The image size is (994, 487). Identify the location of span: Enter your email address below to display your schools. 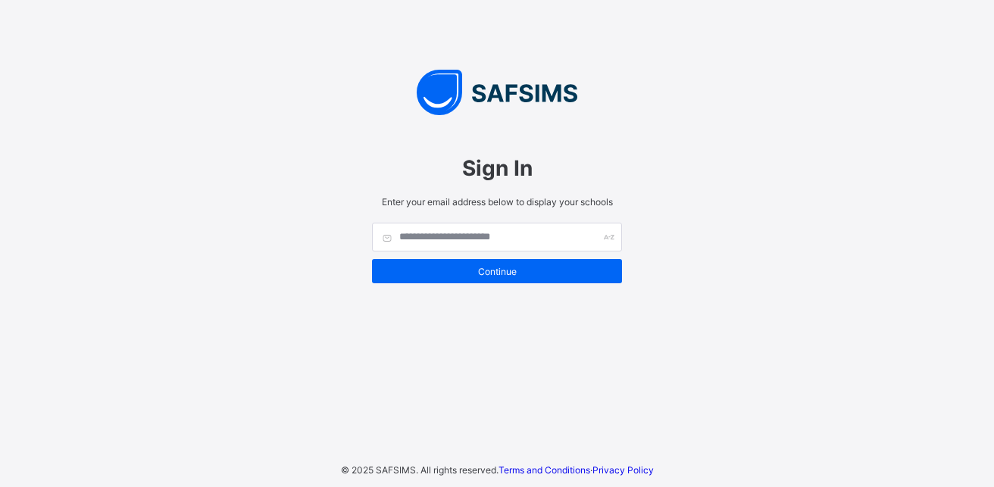
(497, 201).